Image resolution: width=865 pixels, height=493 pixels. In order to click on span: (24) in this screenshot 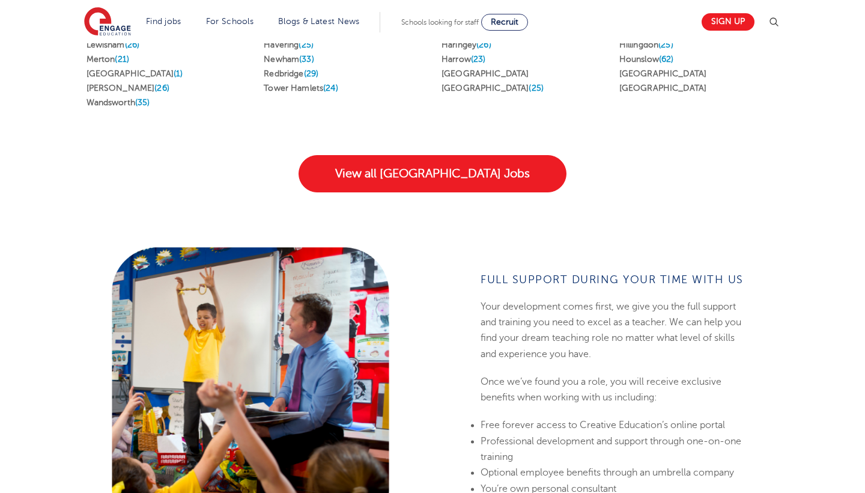, I will do `click(330, 88)`.